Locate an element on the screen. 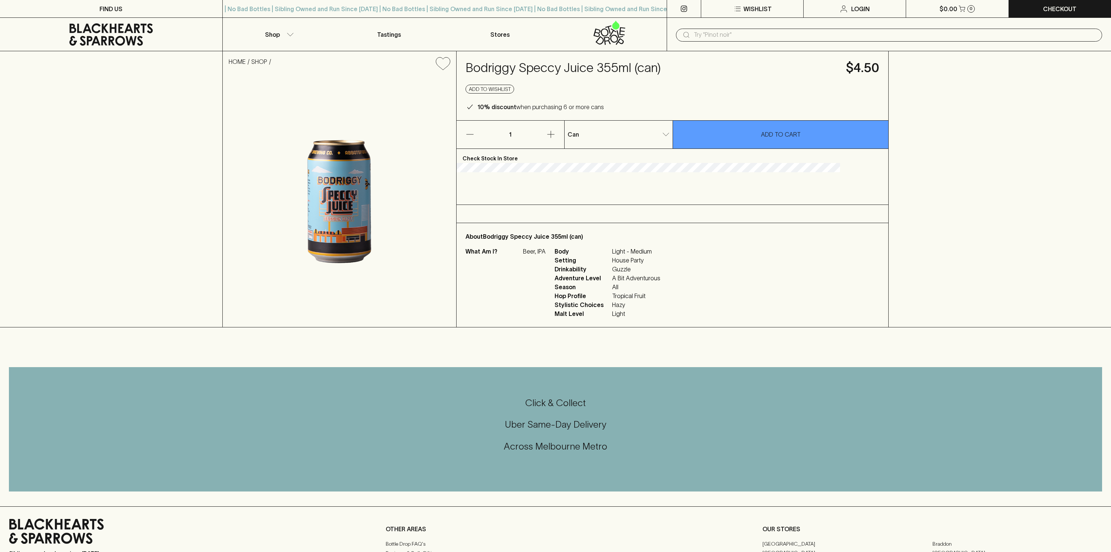 The image size is (1111, 552). span: Tropical Fruit is located at coordinates (636, 296).